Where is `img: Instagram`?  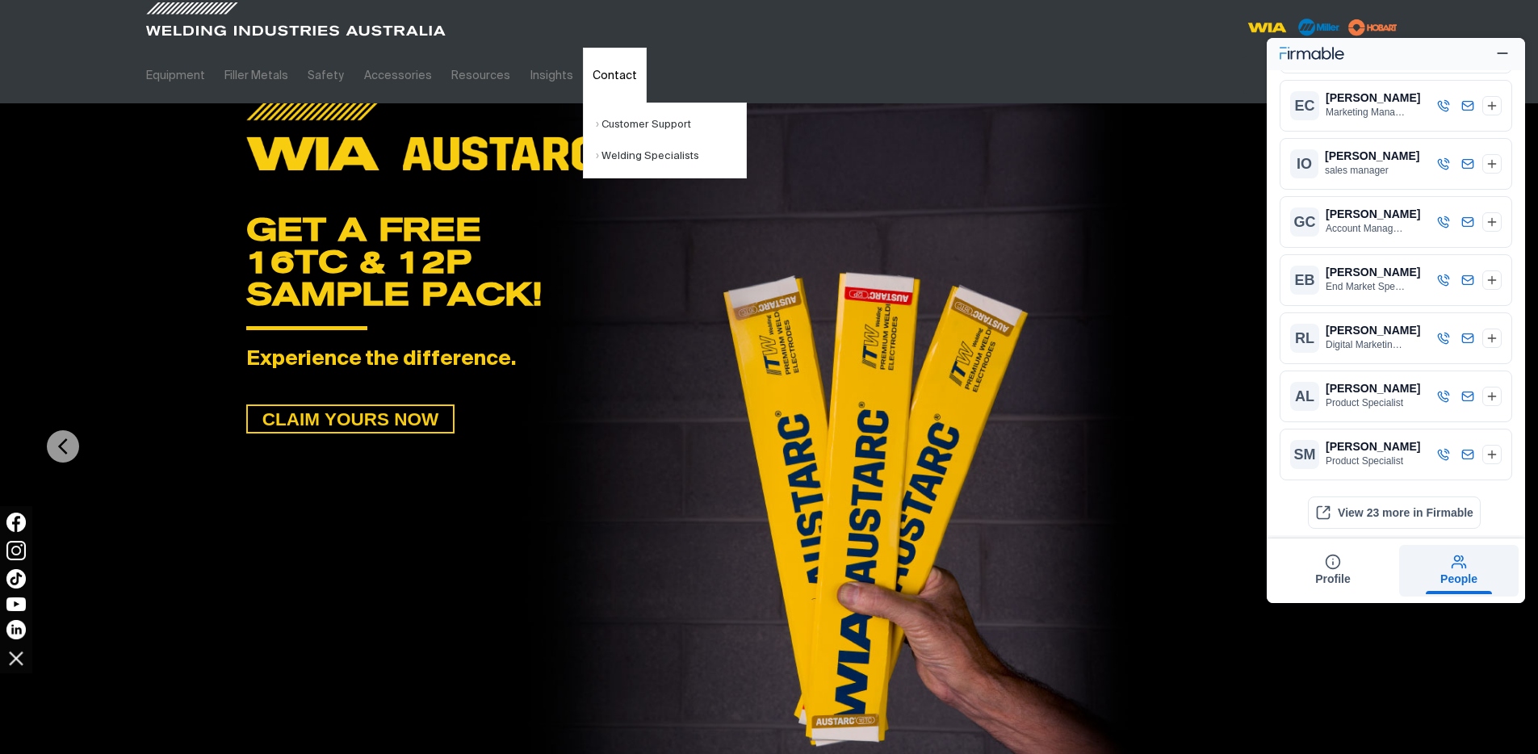 img: Instagram is located at coordinates (16, 551).